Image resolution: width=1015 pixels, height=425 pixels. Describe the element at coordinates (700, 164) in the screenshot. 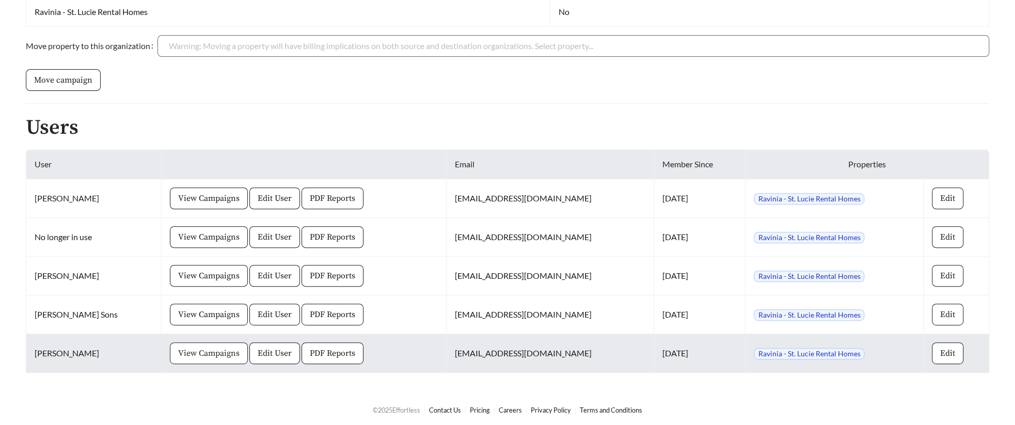

I see `th: Member Since` at that location.